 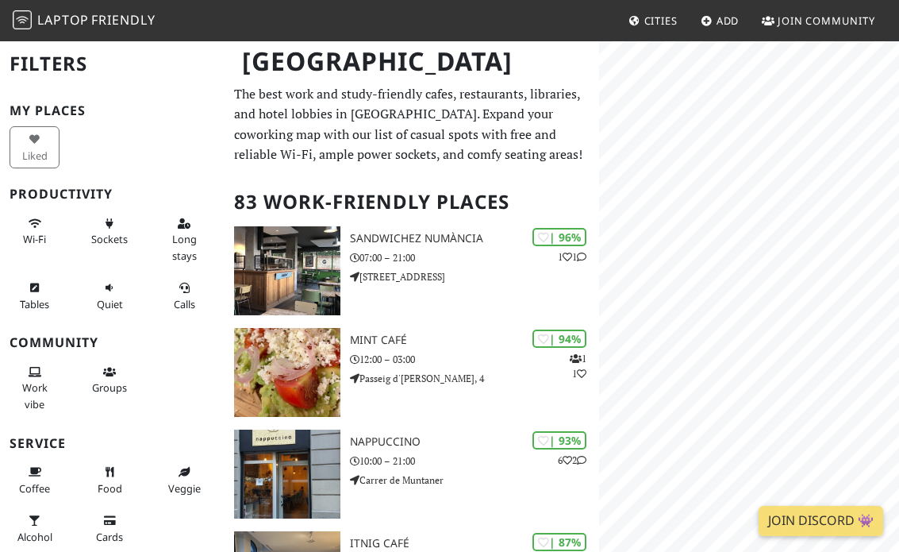 What do you see at coordinates (475, 238) in the screenshot?
I see `h3: SandwiChez Numància` at bounding box center [475, 238].